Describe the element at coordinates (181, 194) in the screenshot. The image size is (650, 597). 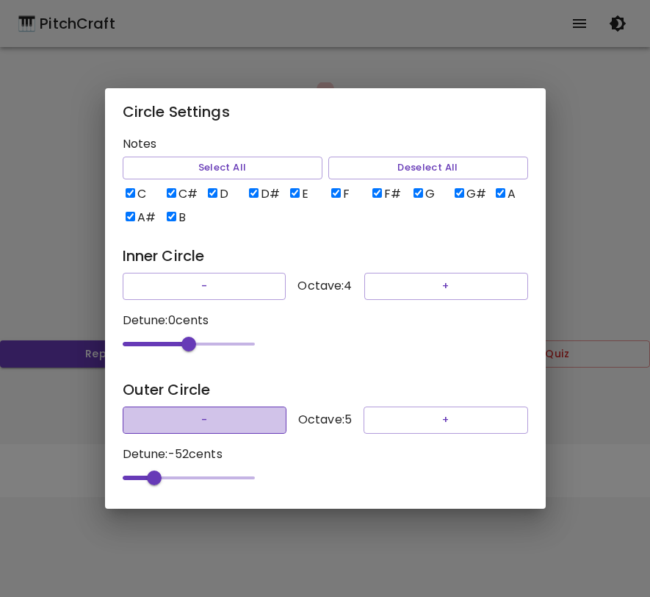
I see `label: C#` at that location.